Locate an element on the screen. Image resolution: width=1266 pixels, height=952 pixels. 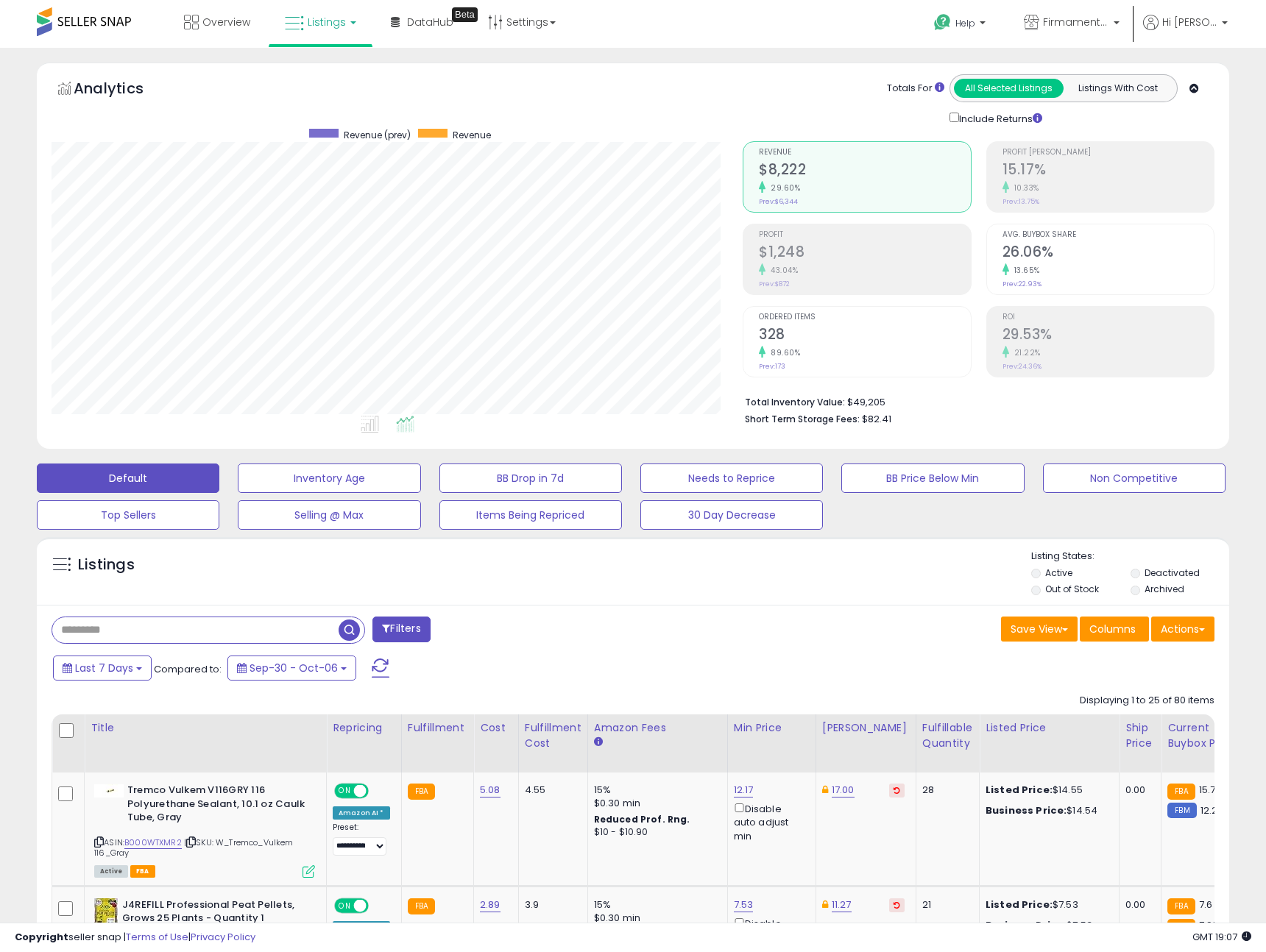
button: Columns is located at coordinates (1114, 629).